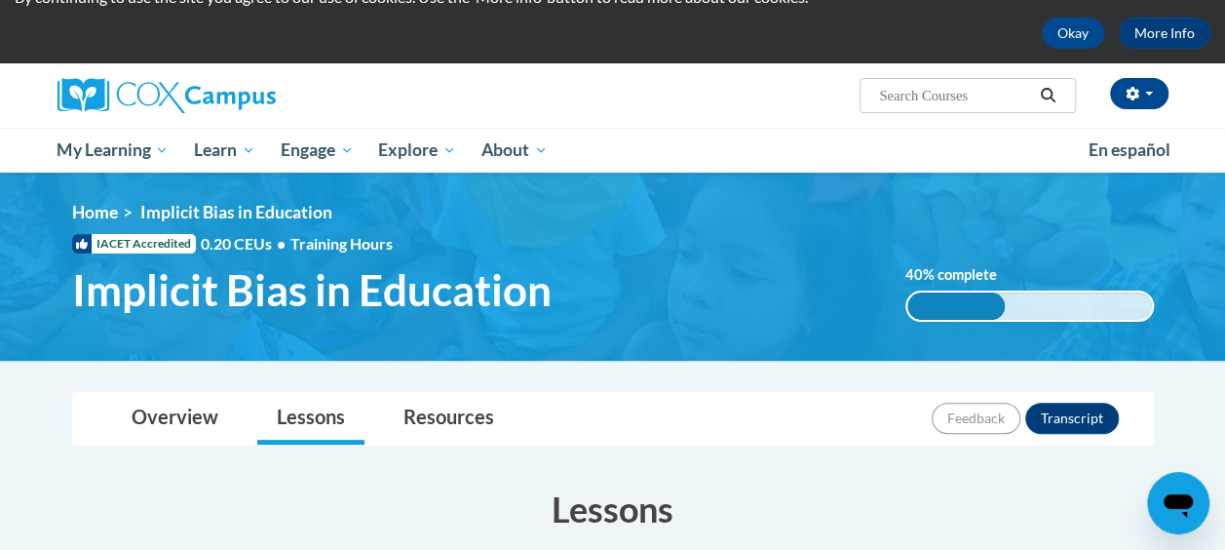  What do you see at coordinates (341, 243) in the screenshot?
I see `span: Training Hours` at bounding box center [341, 243].